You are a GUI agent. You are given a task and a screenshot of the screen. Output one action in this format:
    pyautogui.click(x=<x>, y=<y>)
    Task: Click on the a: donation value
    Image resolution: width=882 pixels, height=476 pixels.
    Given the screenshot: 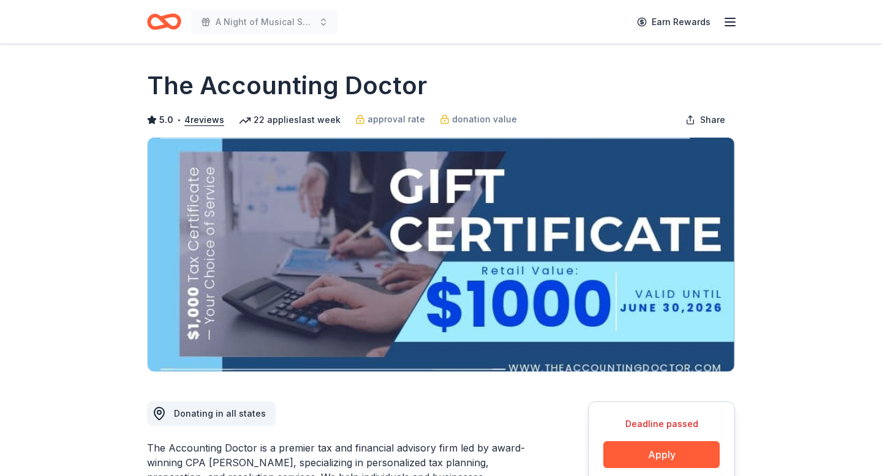 What is the action you would take?
    pyautogui.click(x=478, y=119)
    